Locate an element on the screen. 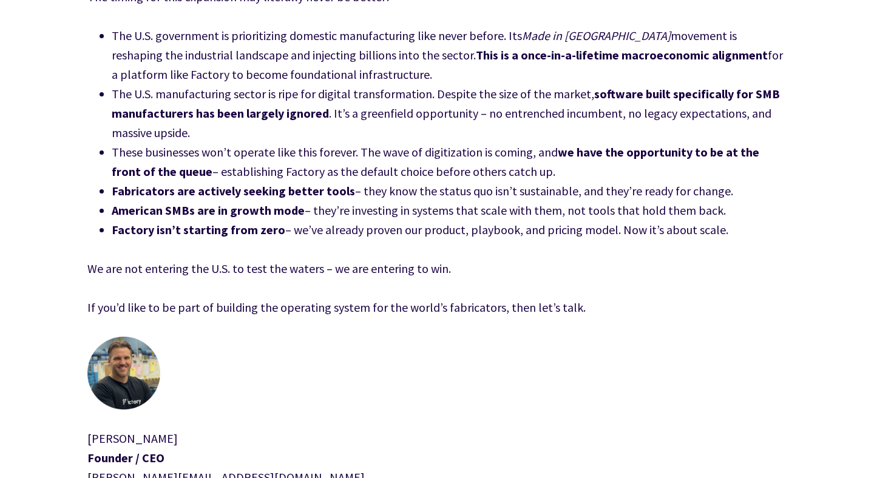 This screenshot has width=874, height=478. li: The U.S. government is prioritizing domestic manufacturing like never before. Its movement is res... is located at coordinates (449, 55).